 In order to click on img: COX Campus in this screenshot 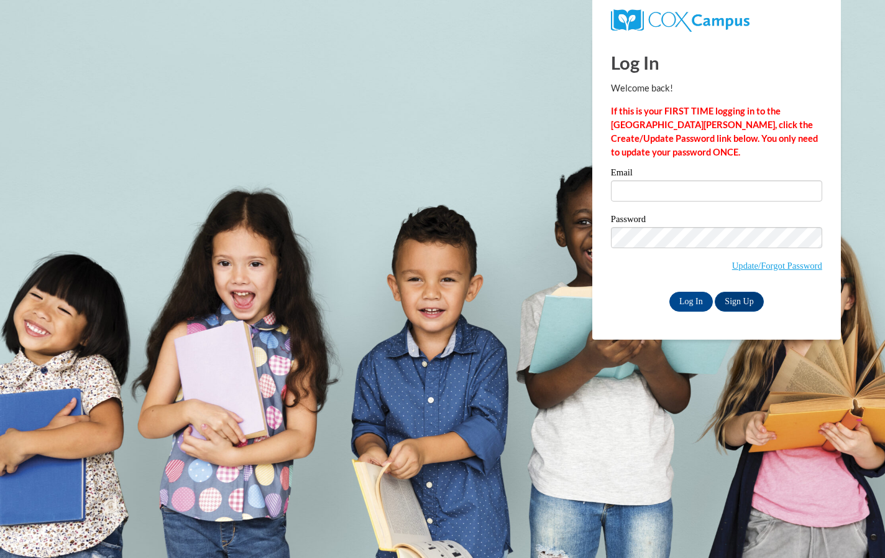, I will do `click(680, 21)`.